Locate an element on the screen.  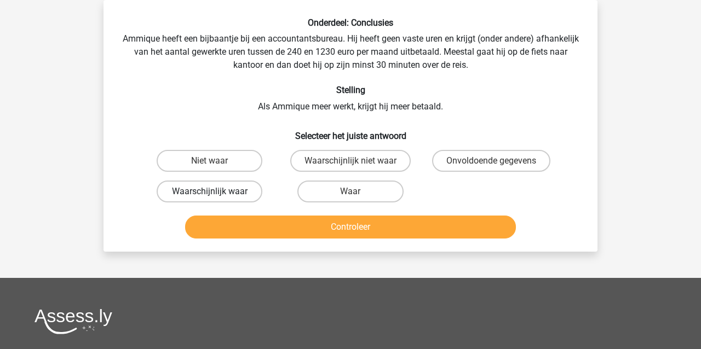
h6: Selecteer het juiste antwoord is located at coordinates (350, 131).